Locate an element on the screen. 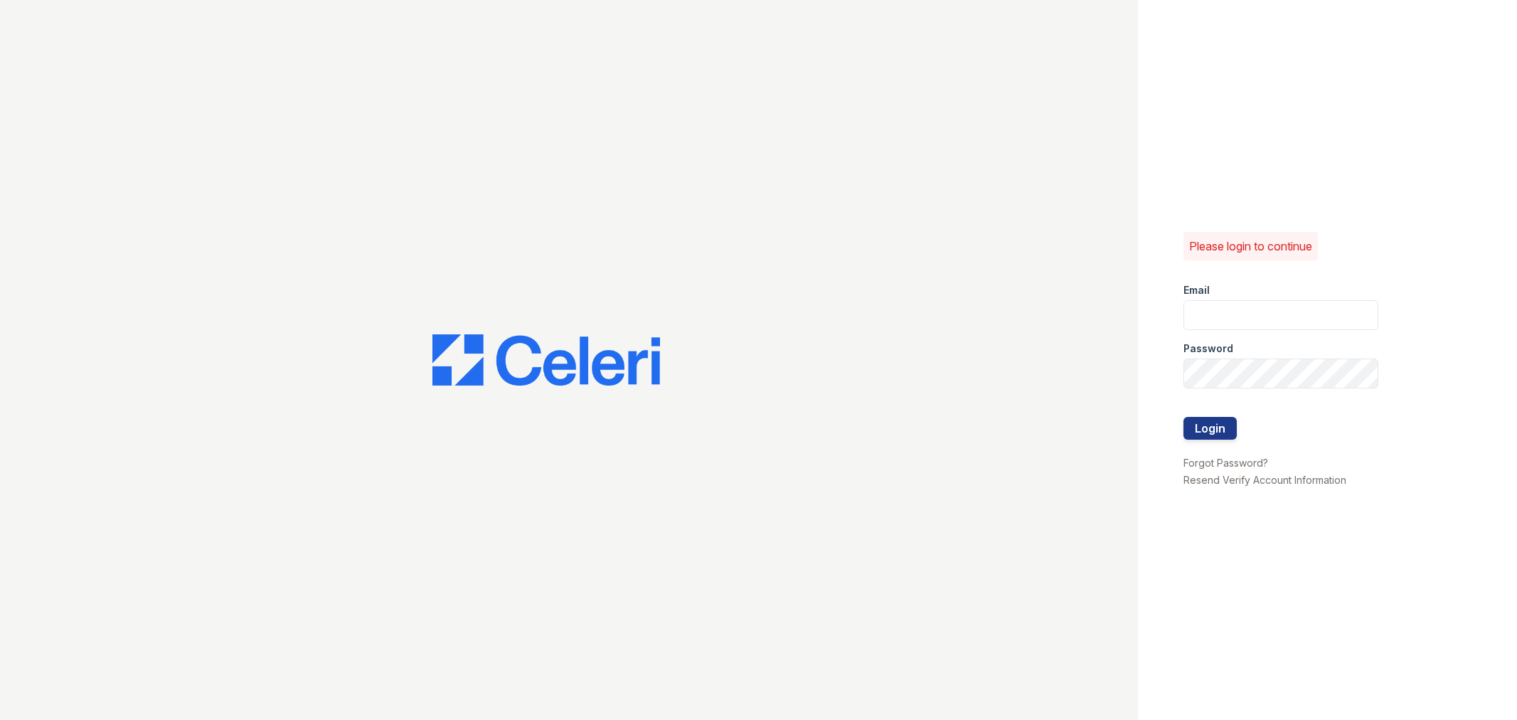 Image resolution: width=1517 pixels, height=720 pixels. label: Email is located at coordinates (1196, 290).